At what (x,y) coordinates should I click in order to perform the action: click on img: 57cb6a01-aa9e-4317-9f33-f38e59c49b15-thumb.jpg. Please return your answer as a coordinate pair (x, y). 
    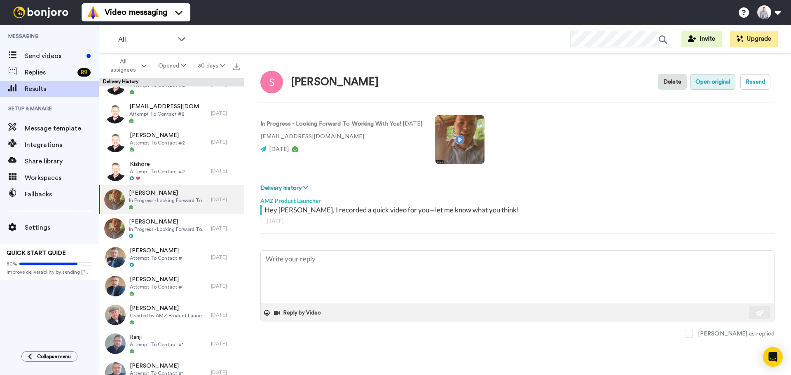
    Looking at the image, I should click on (115, 229).